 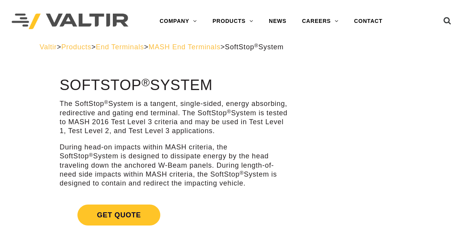 I want to click on span: Get Quote, so click(x=119, y=215).